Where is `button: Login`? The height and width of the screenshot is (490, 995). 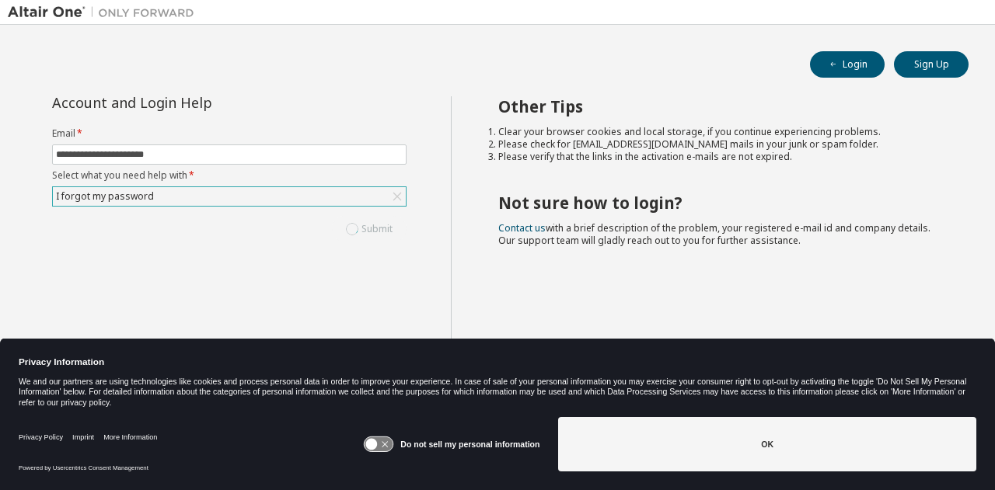
button: Login is located at coordinates (847, 65).